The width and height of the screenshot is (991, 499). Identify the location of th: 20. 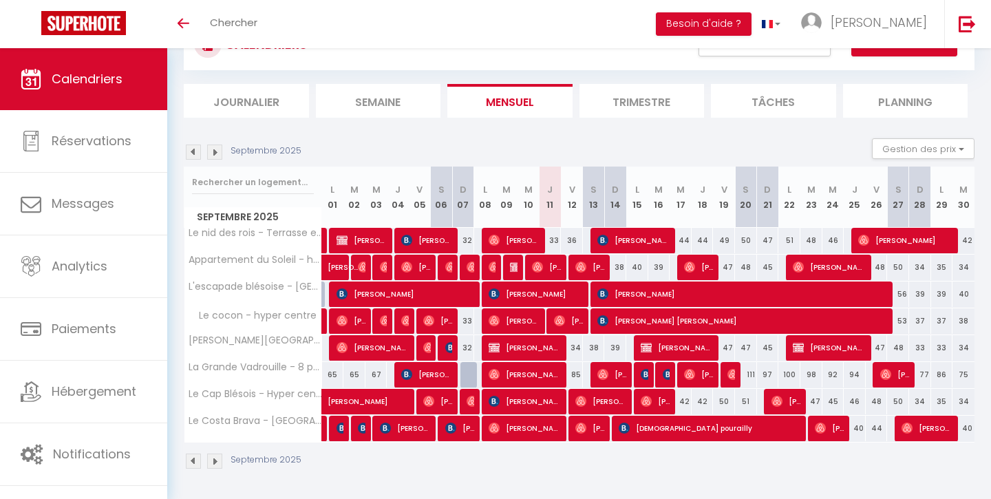
(746, 197).